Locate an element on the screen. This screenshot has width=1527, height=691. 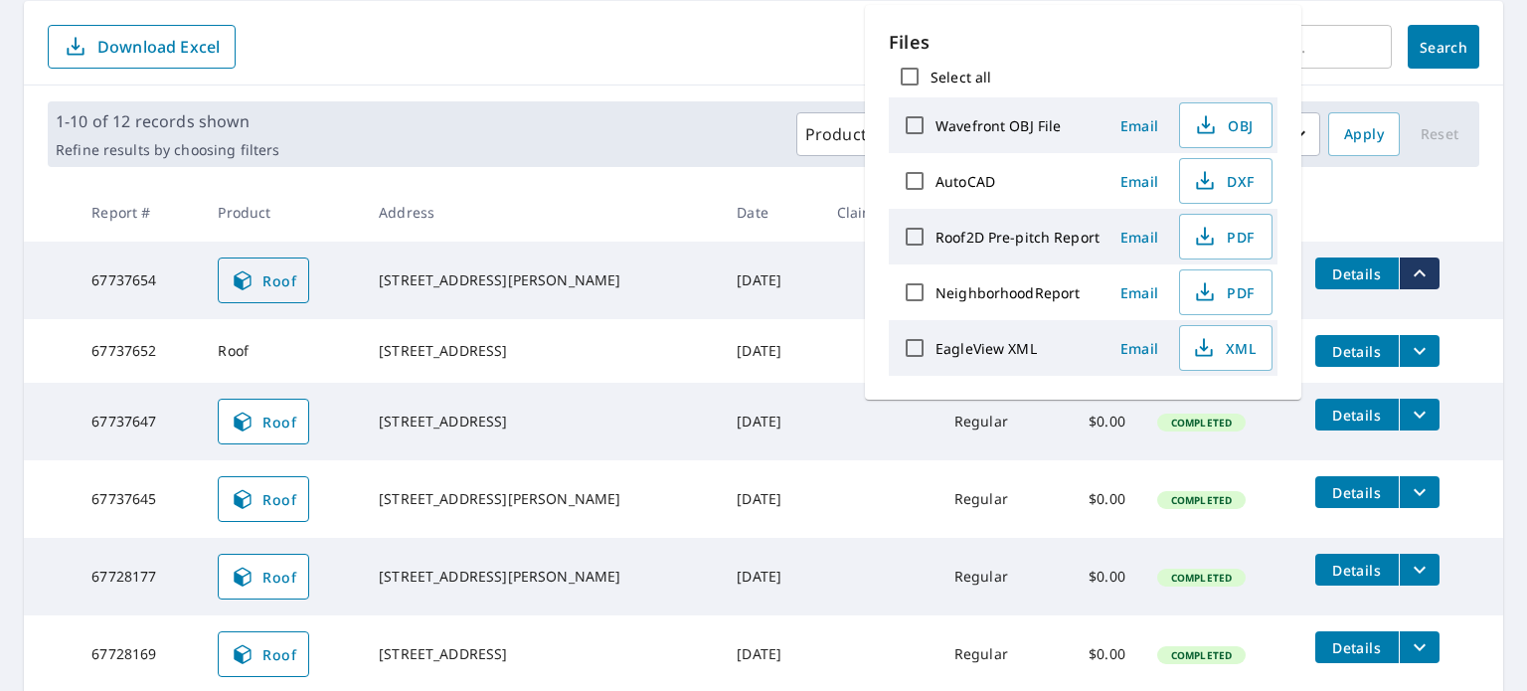
button: Products is located at coordinates (854, 134).